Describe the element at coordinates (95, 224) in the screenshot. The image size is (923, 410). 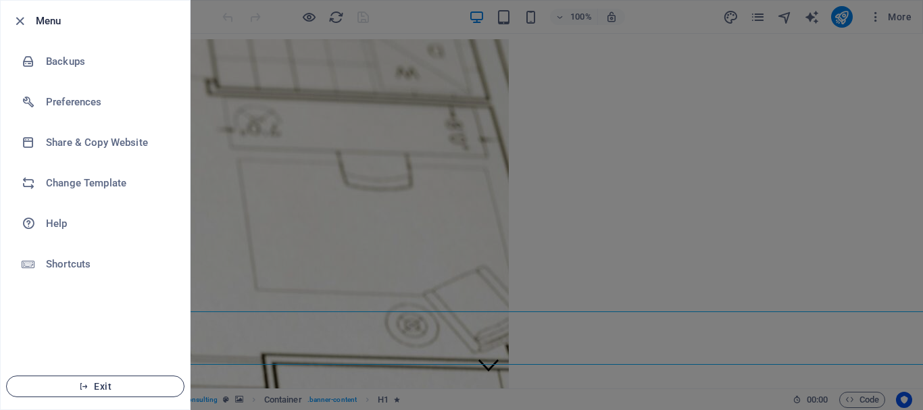
I see `a: Help` at that location.